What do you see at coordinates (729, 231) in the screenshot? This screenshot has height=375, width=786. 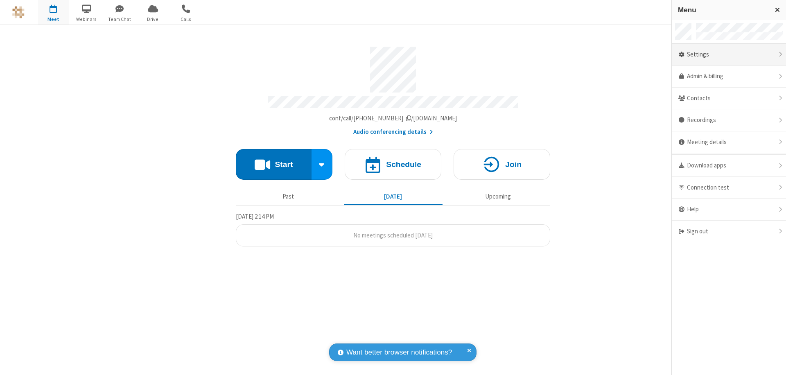 I see `div: Sign out` at bounding box center [729, 231].